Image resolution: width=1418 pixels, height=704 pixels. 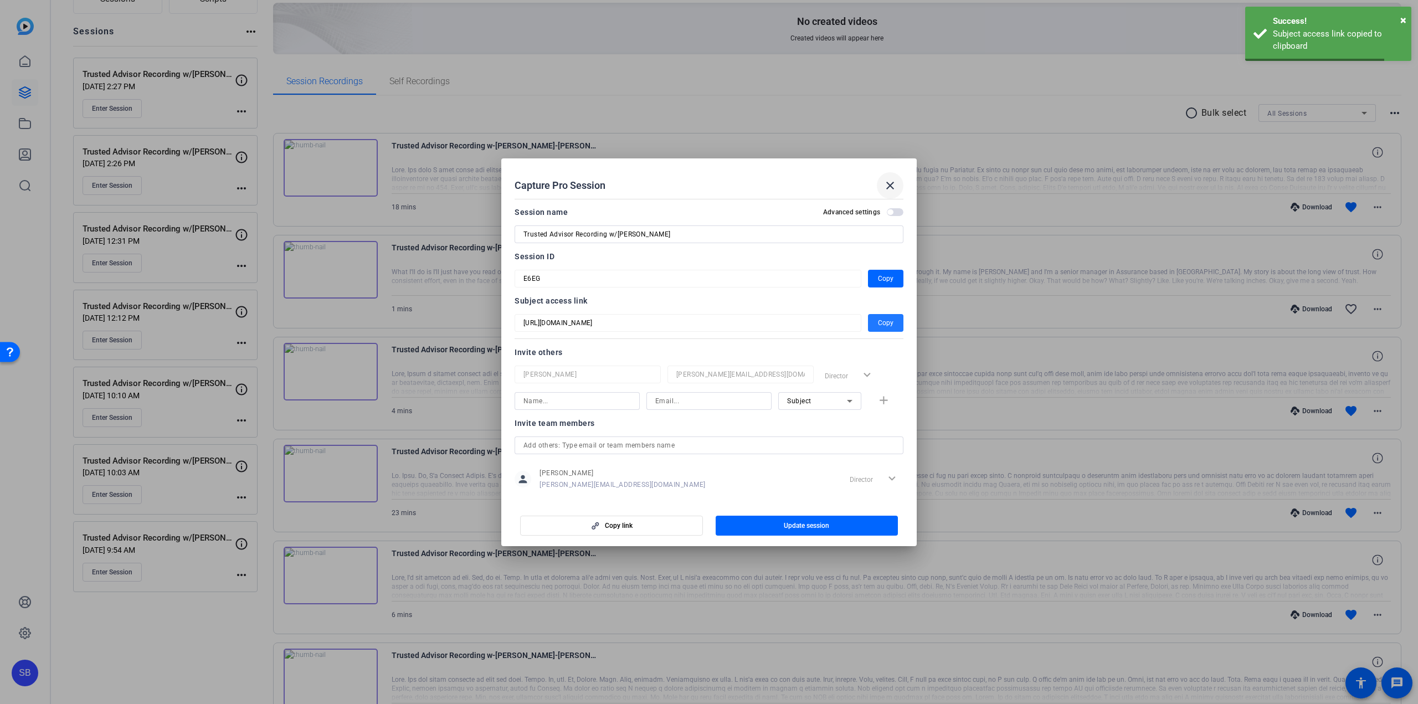 What do you see at coordinates (619, 526) in the screenshot?
I see `span: Copy link` at bounding box center [619, 526].